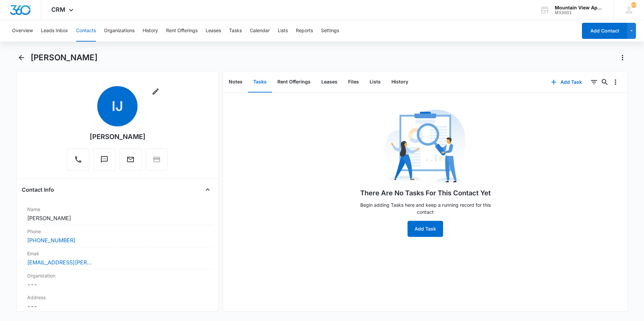 The height and width of the screenshot is (321, 644). I want to click on button: Notes, so click(235, 82).